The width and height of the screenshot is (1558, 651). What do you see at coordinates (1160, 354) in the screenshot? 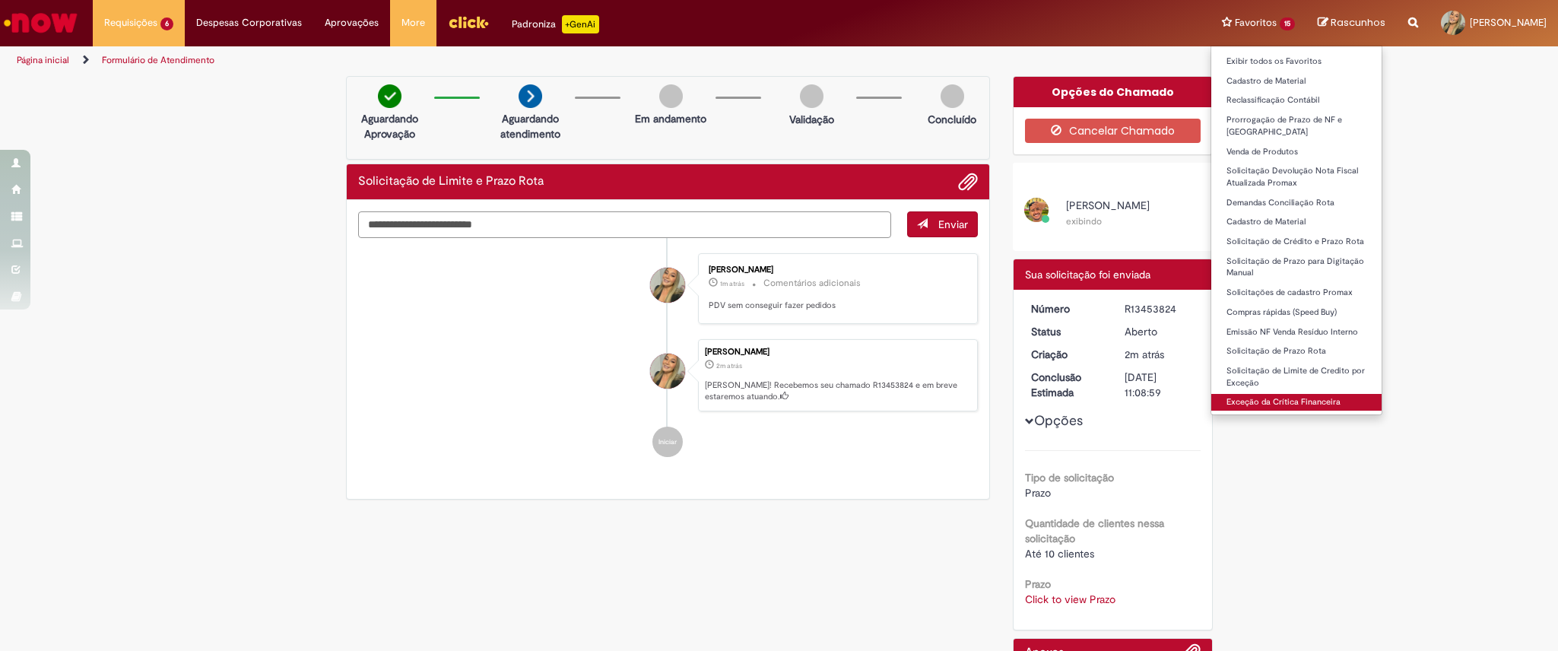
I see `div: 27/08/2025 17:08:55` at bounding box center [1160, 354].